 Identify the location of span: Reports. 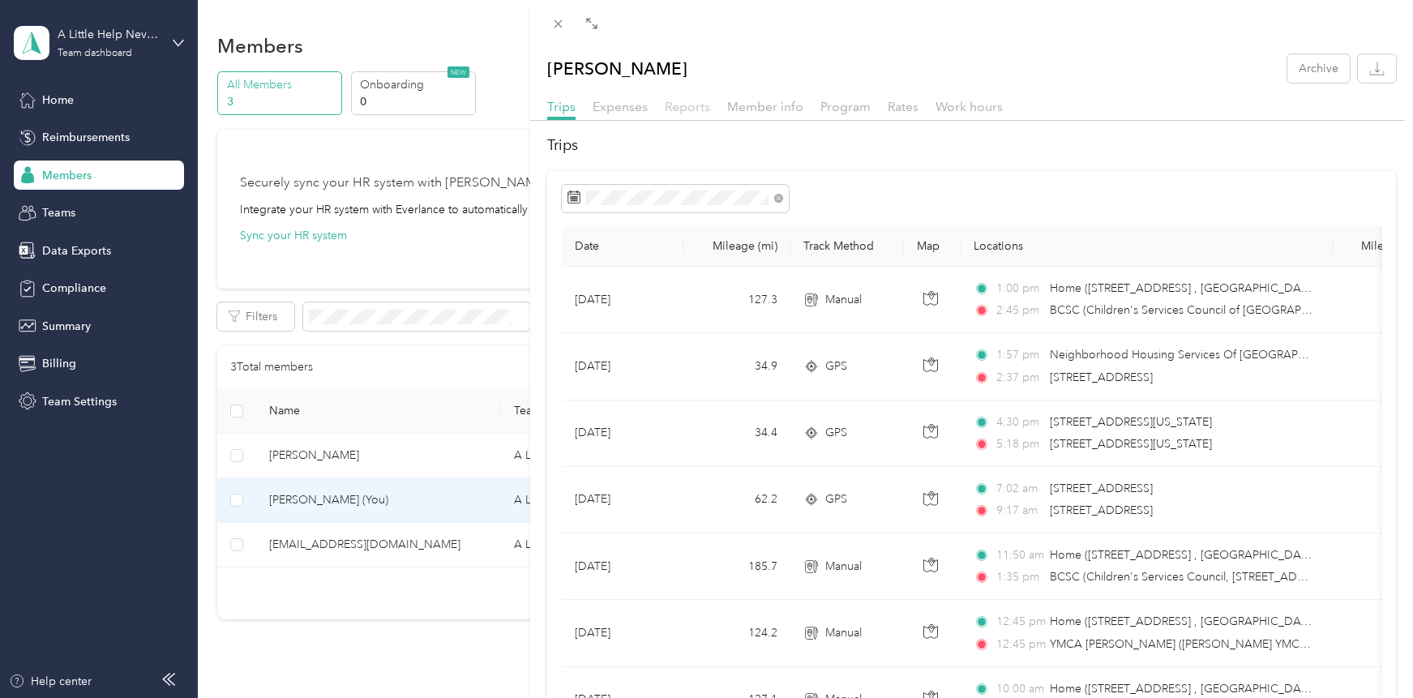
(687, 106).